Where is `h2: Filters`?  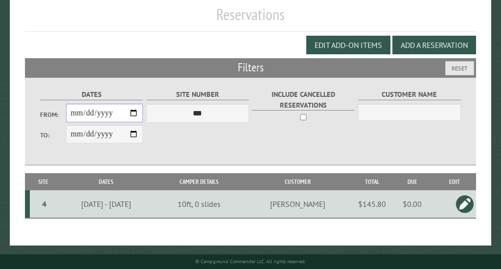
h2: Filters is located at coordinates (251, 68).